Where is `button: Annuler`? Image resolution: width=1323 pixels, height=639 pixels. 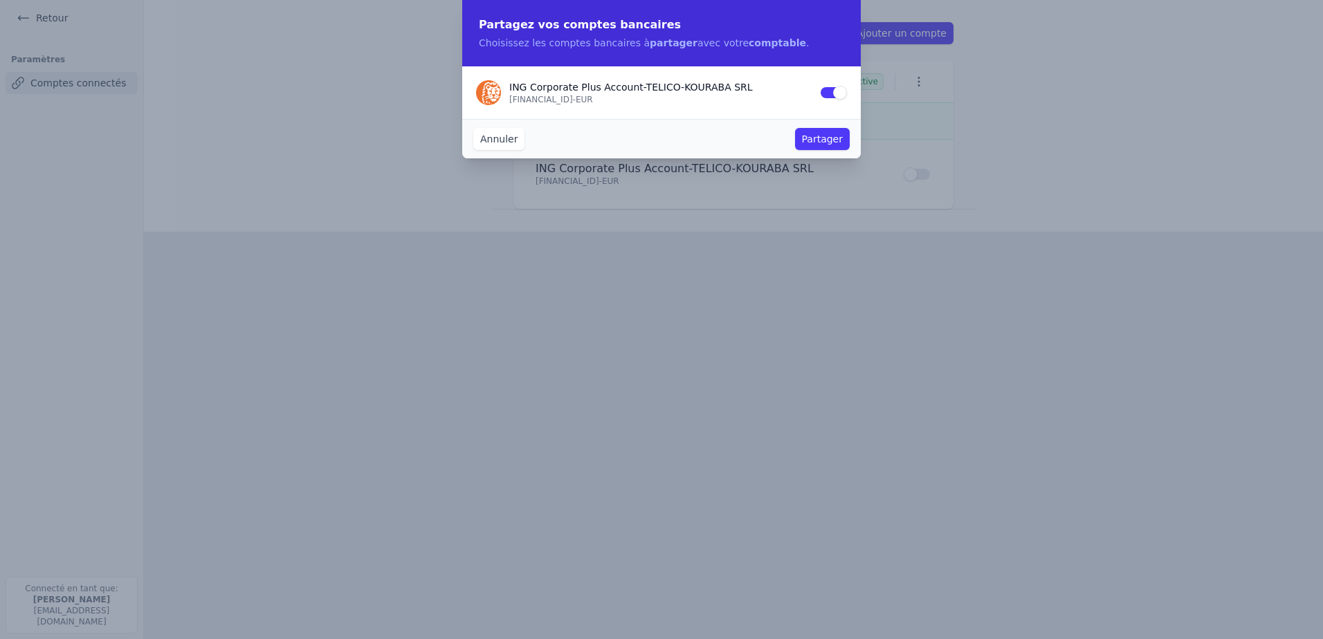
button: Annuler is located at coordinates (499, 139).